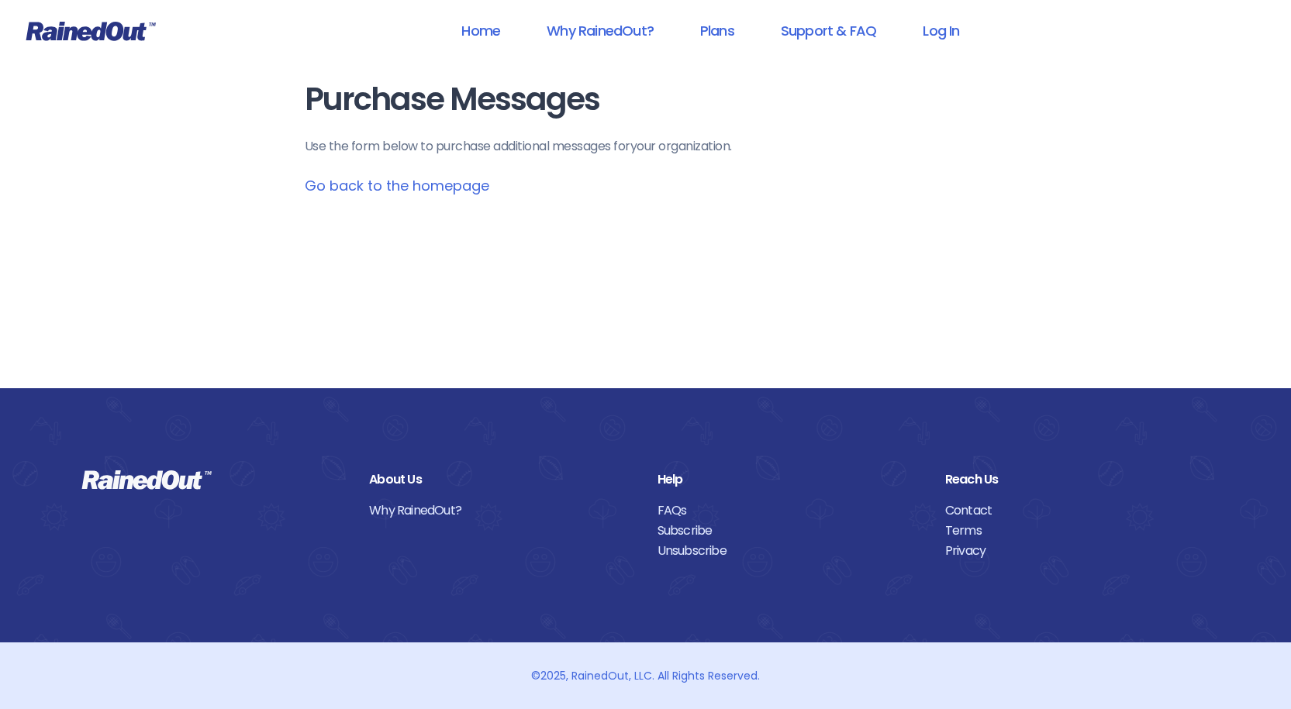 This screenshot has height=709, width=1291. Describe the element at coordinates (789, 511) in the screenshot. I see `a: FAQs` at that location.